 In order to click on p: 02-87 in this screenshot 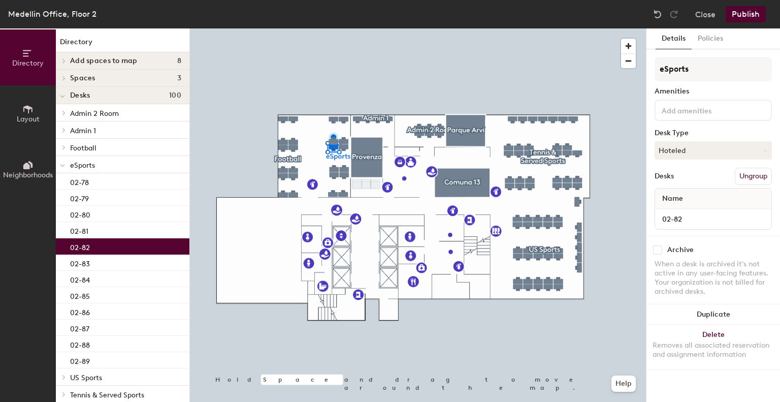, I will do `click(80, 327)`.